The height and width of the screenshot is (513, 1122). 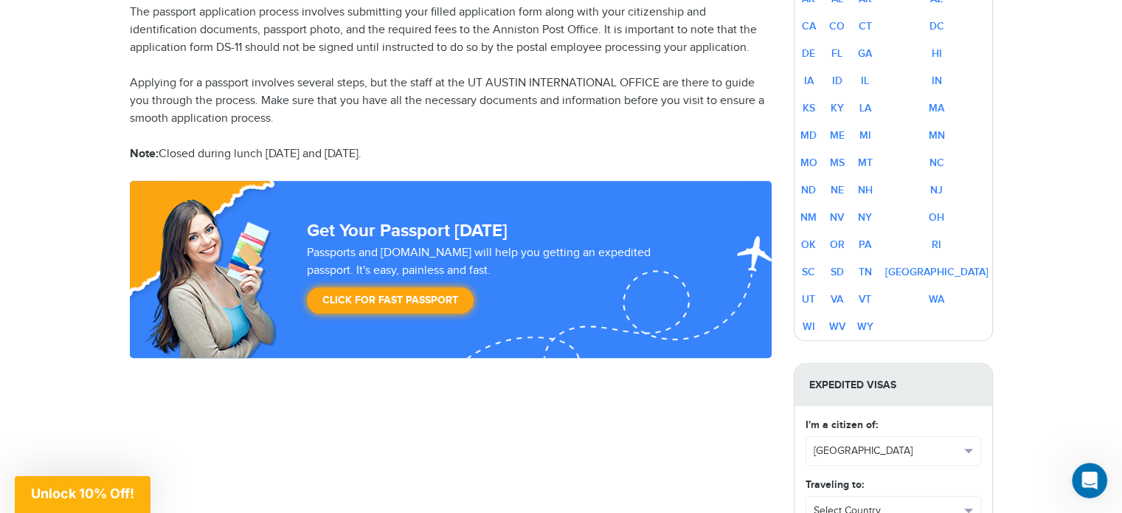 I want to click on a: WV, so click(x=837, y=326).